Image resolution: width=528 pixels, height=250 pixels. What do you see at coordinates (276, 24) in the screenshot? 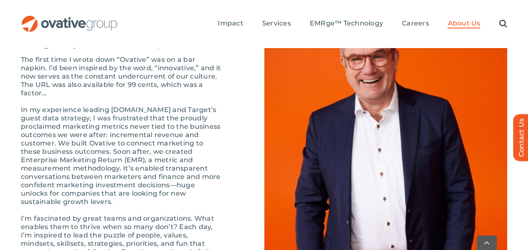
I see `a: Services` at bounding box center [276, 24].